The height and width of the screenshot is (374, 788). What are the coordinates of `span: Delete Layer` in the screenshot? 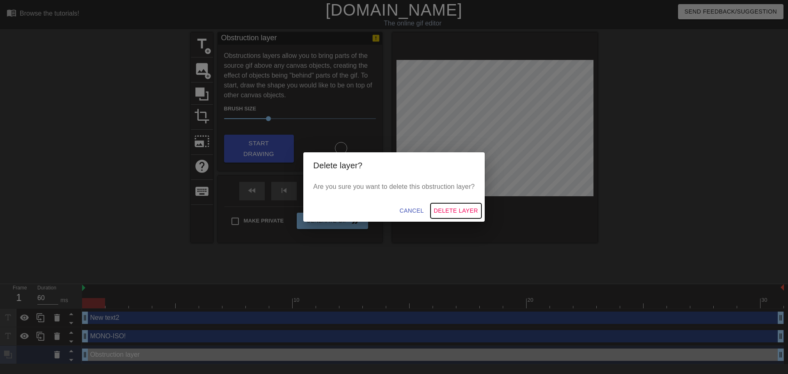 It's located at (456, 211).